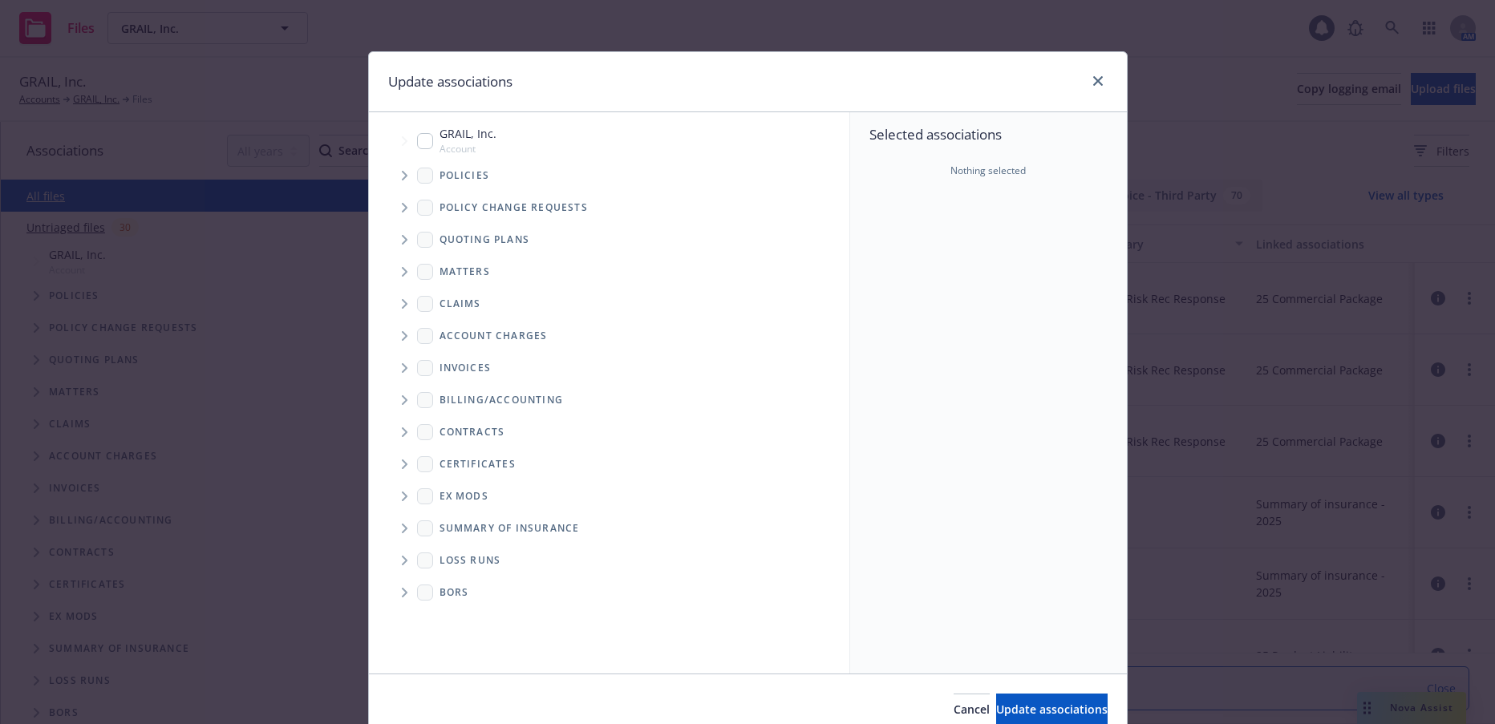 Image resolution: width=1495 pixels, height=724 pixels. Describe the element at coordinates (988, 171) in the screenshot. I see `span: Nothing selected` at that location.